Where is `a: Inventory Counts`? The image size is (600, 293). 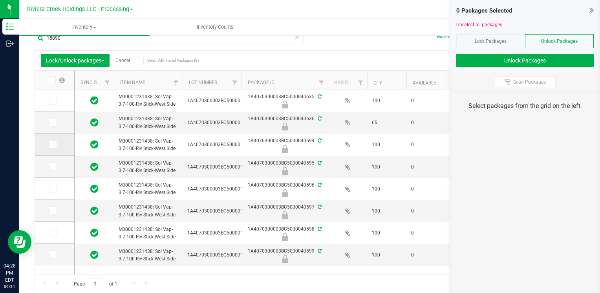 a: Inventory Counts is located at coordinates (215, 27).